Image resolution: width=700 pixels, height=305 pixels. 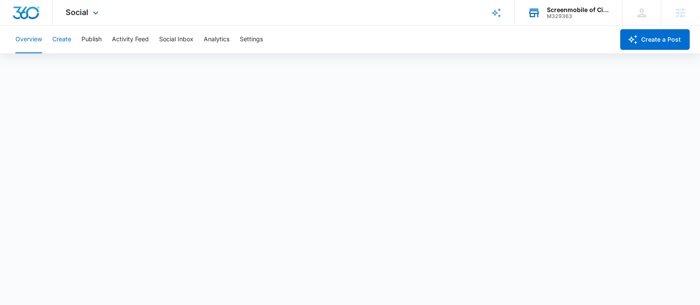 What do you see at coordinates (217, 39) in the screenshot?
I see `button: Analytics` at bounding box center [217, 39].